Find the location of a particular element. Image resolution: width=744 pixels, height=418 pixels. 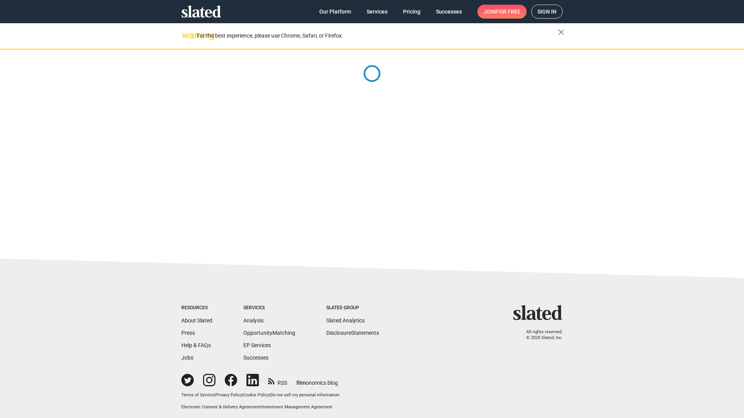

div: Slated Group is located at coordinates (353, 308).